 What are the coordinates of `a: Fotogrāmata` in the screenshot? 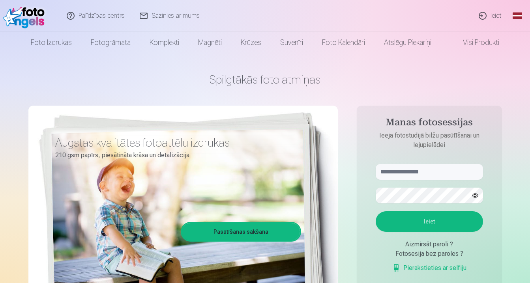 It's located at (111, 43).